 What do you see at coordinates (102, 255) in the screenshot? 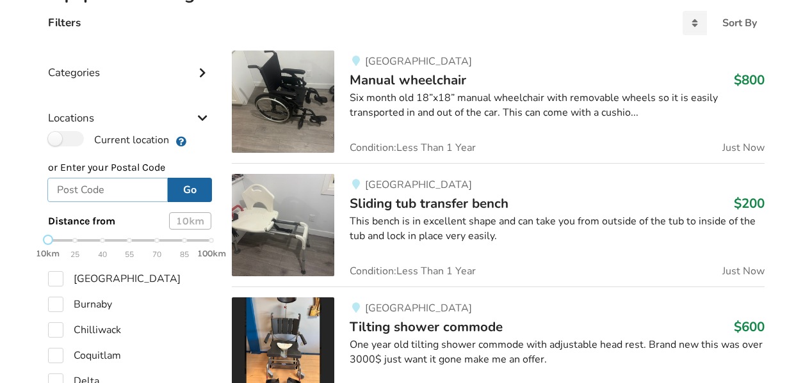
I see `span: 40` at bounding box center [102, 255].